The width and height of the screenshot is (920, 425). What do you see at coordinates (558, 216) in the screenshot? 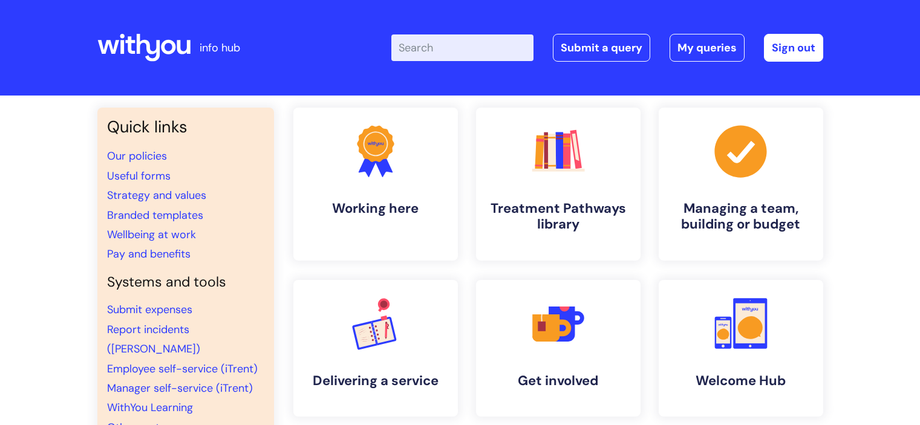
I see `h4: Treatment Pathways library` at bounding box center [558, 216].